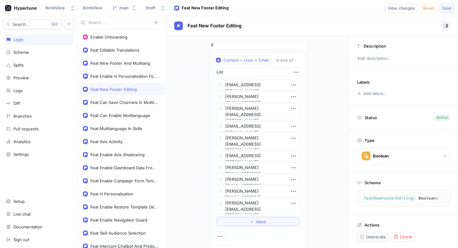 Image resolution: width=458 pixels, height=248 pixels. Describe the element at coordinates (109, 37) in the screenshot. I see `div: Enable Onboarding` at that location.